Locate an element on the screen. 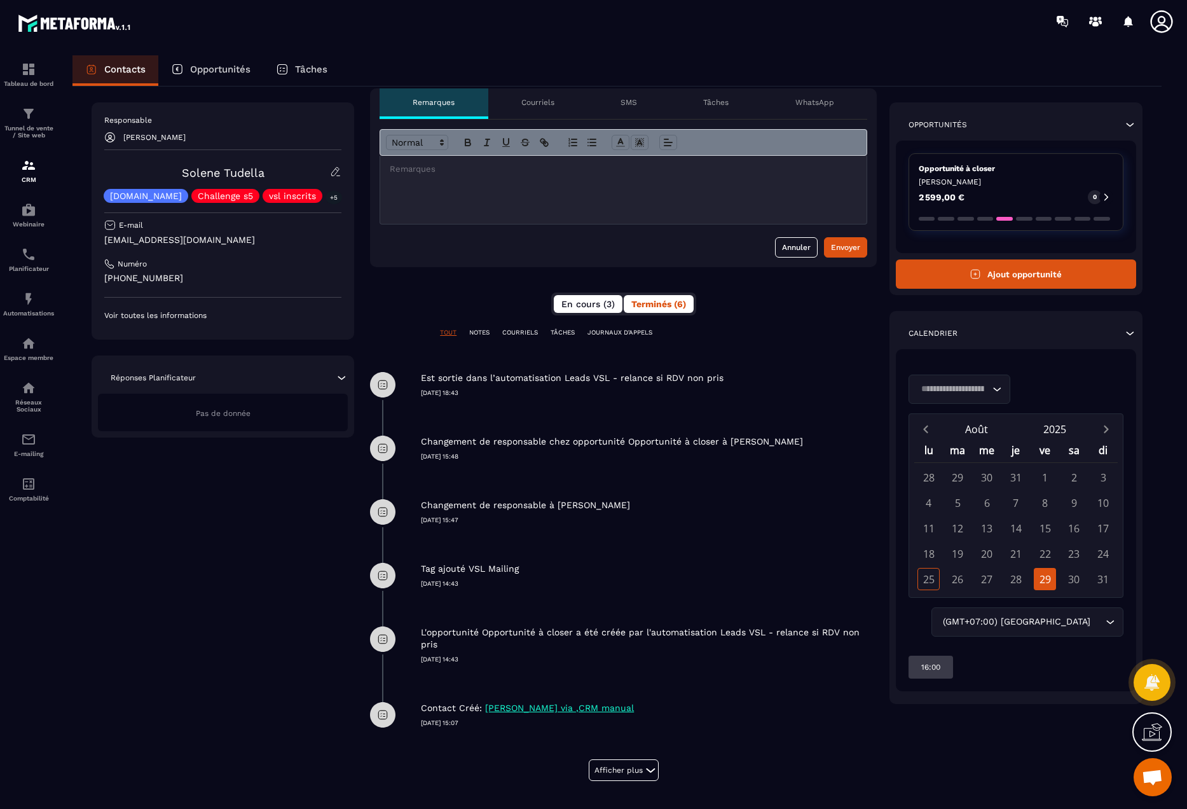  button: En cours (3) is located at coordinates (588, 304).